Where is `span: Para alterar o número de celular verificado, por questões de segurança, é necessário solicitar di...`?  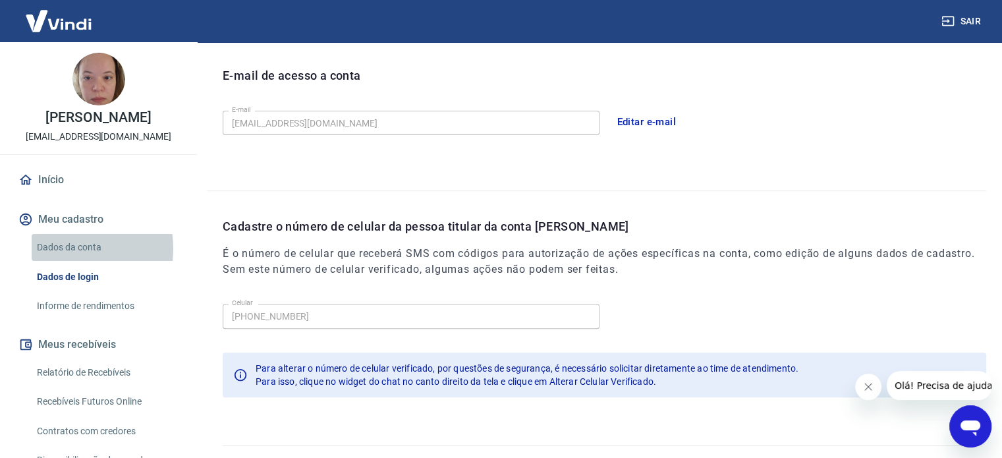
span: Para alterar o número de celular verificado, por questões de segurança, é necessário solicitar di... is located at coordinates (527, 368).